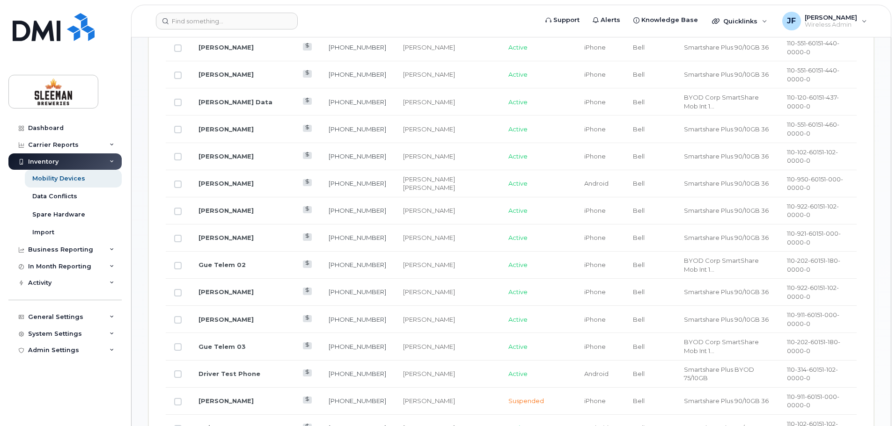 The image size is (896, 426). What do you see at coordinates (665, 20) in the screenshot?
I see `a: Knowledge Base` at bounding box center [665, 20].